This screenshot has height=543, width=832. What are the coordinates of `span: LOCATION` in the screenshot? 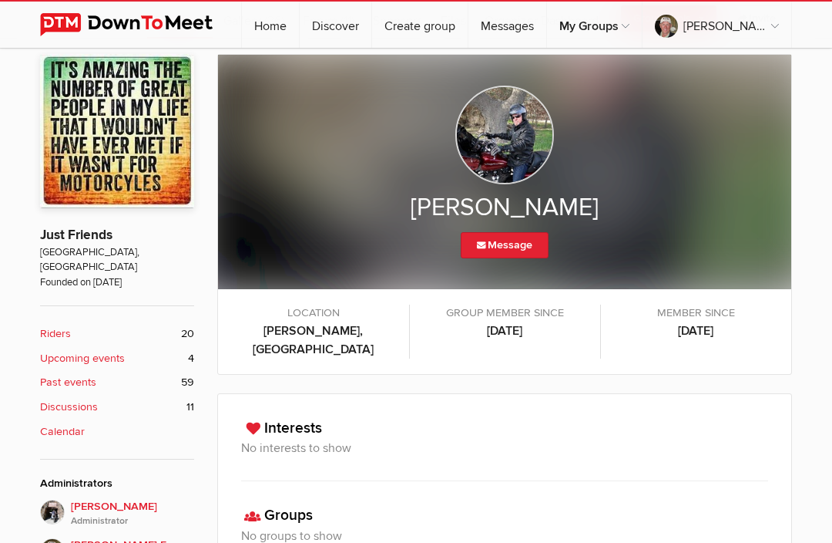 It's located at (314, 313).